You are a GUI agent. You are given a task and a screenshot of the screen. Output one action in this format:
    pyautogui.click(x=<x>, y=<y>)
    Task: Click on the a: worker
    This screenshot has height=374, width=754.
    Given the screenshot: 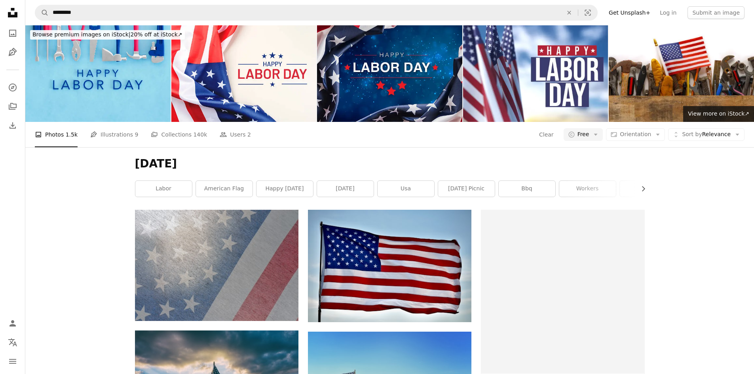 What is the action you would take?
    pyautogui.click(x=648, y=189)
    